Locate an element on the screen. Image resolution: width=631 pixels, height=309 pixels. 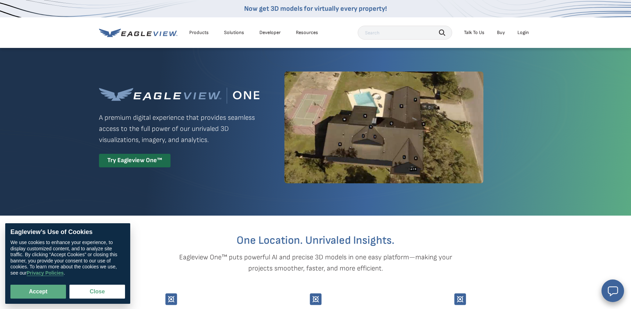
a: Now get 3D models for virtually every property! is located at coordinates (315, 9).